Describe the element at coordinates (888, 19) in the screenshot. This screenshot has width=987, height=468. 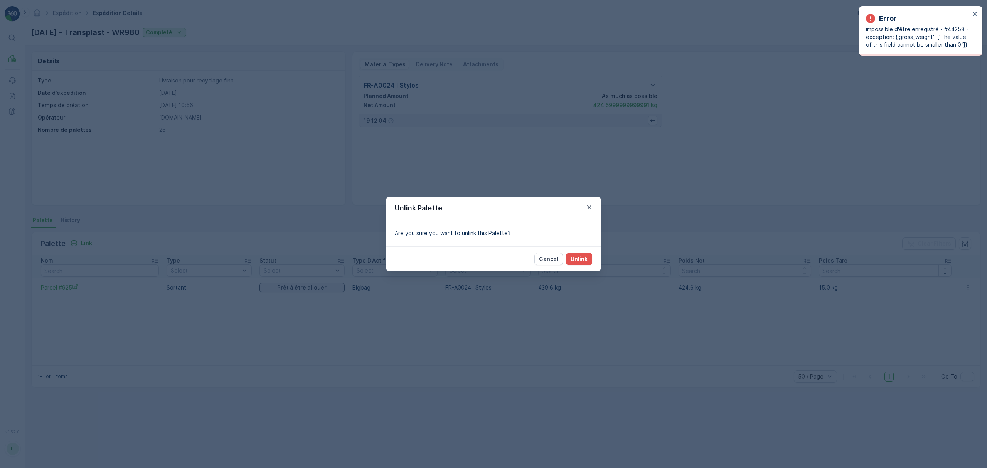
I see `p: Error` at that location.